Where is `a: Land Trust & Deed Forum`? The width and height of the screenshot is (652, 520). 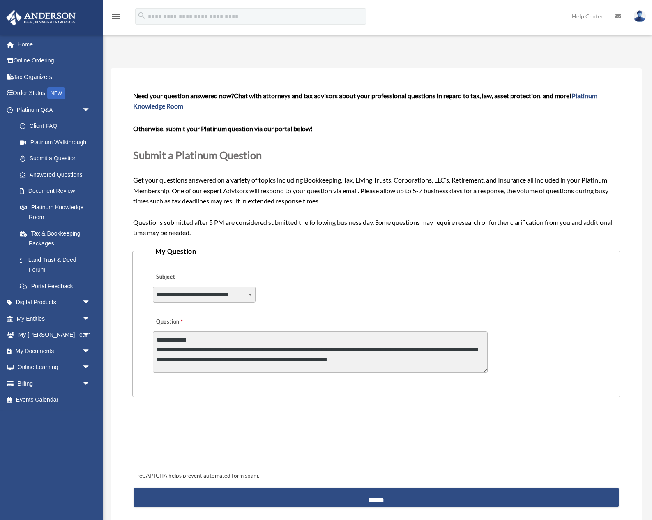
a: Land Trust & Deed Forum is located at coordinates (57, 265).